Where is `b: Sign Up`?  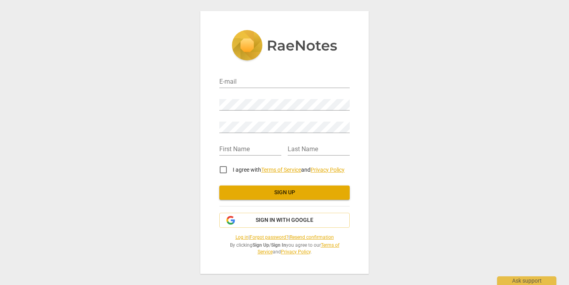
b: Sign Up is located at coordinates (261, 246).